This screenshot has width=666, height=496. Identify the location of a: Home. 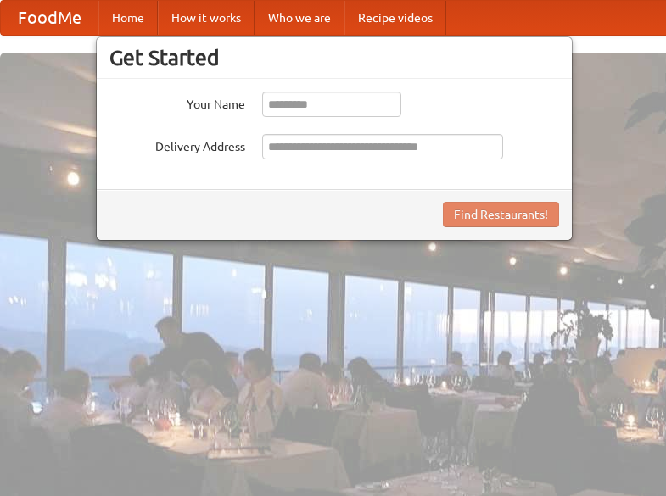
(128, 18).